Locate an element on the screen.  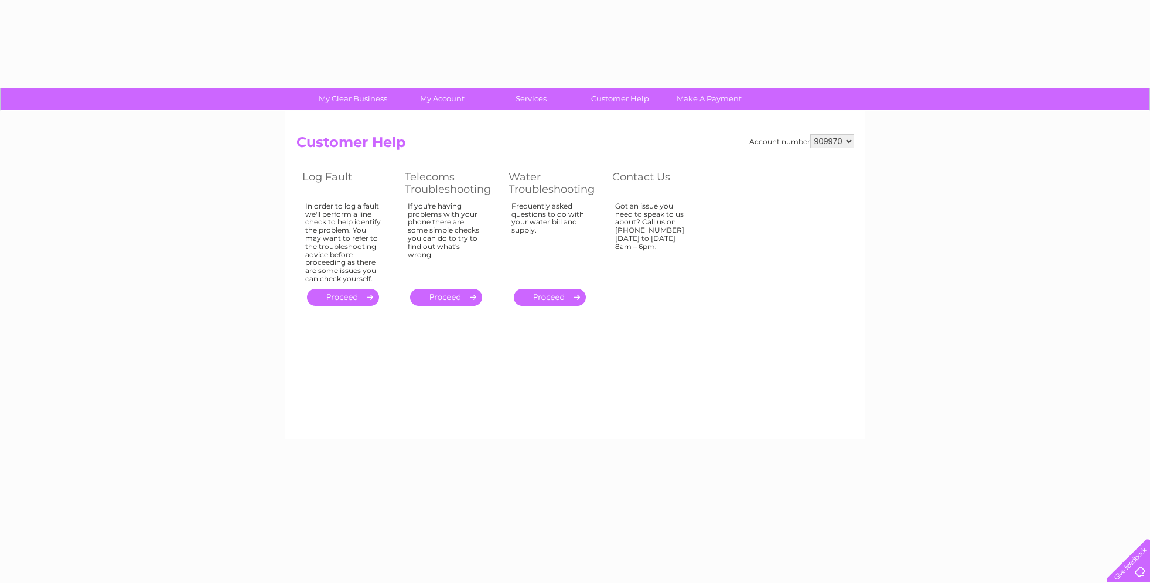
th: Telecoms Troubleshooting is located at coordinates (451, 183).